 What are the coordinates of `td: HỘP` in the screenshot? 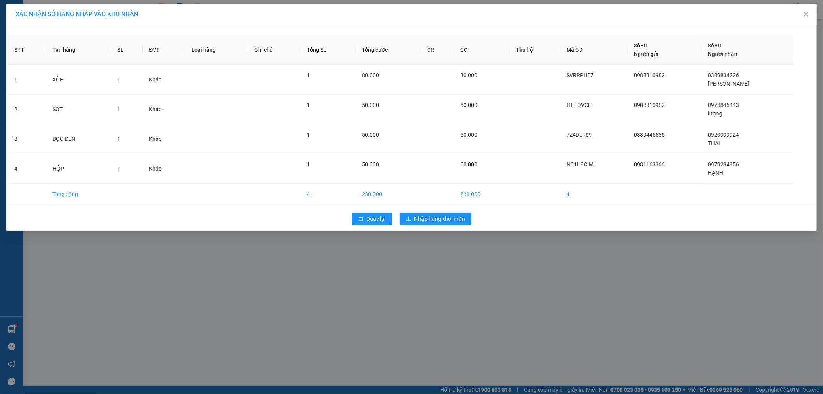 It's located at (79, 169).